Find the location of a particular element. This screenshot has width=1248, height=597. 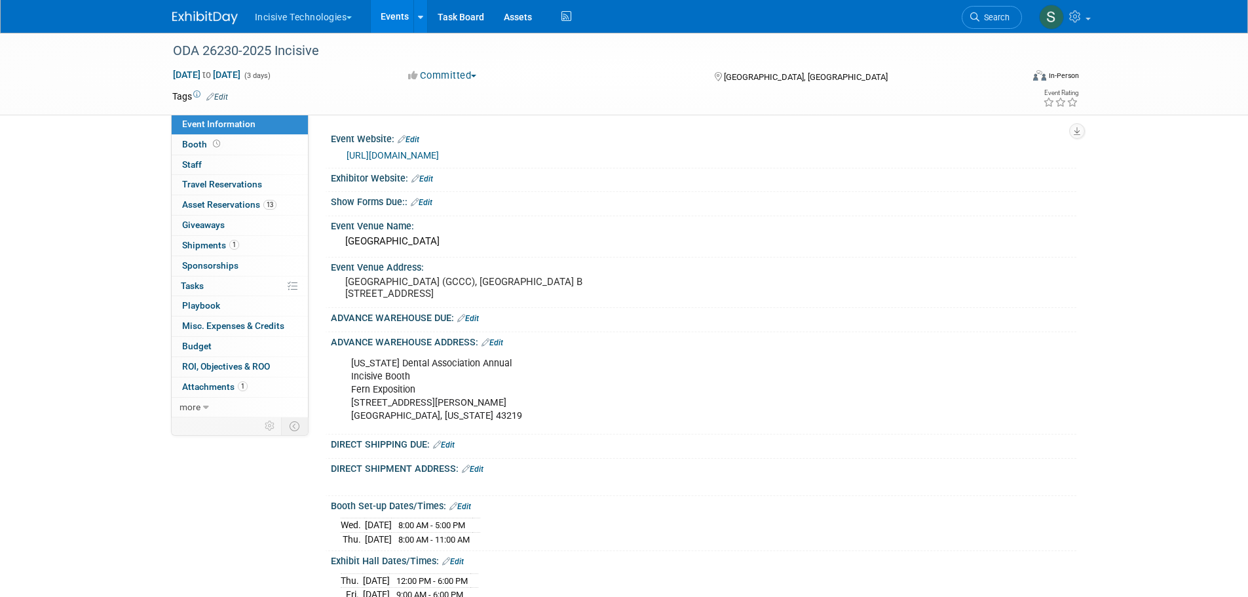

a: Travel Reservations is located at coordinates (240, 185).